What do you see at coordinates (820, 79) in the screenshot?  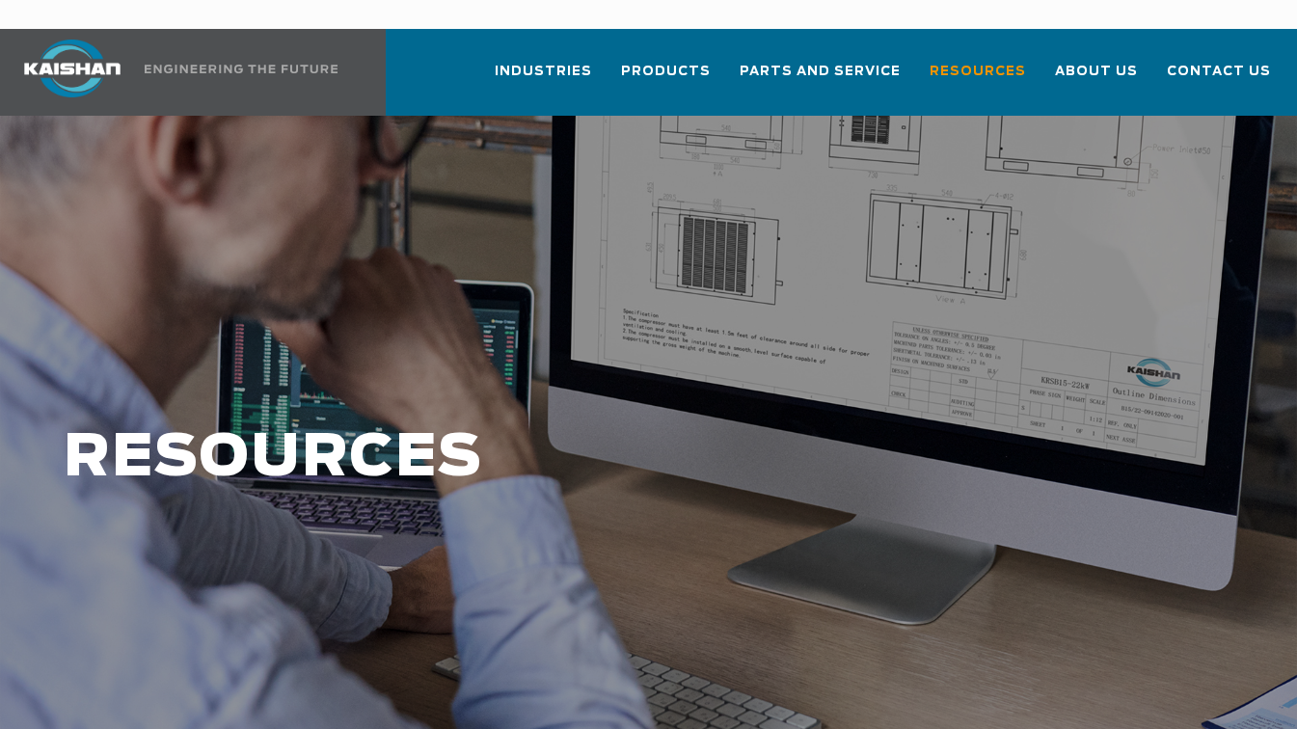 I see `a: Parts and Service` at bounding box center [820, 79].